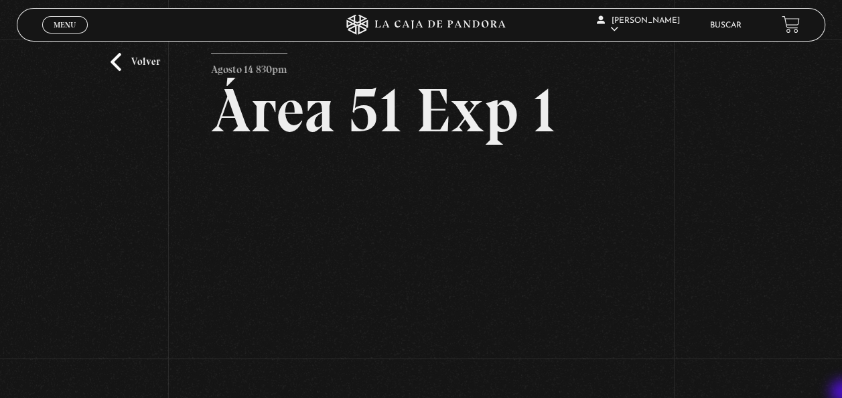 Image resolution: width=842 pixels, height=398 pixels. I want to click on a: Volver, so click(135, 62).